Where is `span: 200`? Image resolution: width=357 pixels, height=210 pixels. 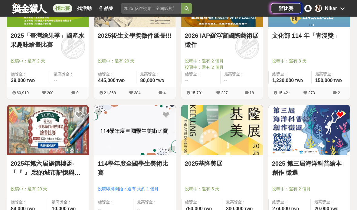
span: 200 is located at coordinates (50, 93).